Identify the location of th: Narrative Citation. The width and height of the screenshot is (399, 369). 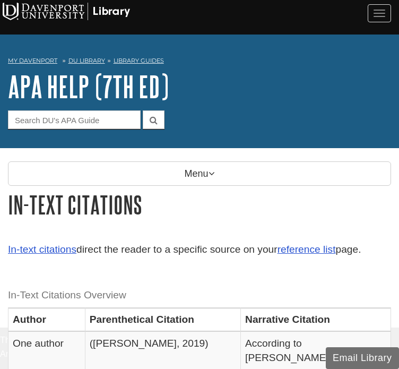
(316, 320).